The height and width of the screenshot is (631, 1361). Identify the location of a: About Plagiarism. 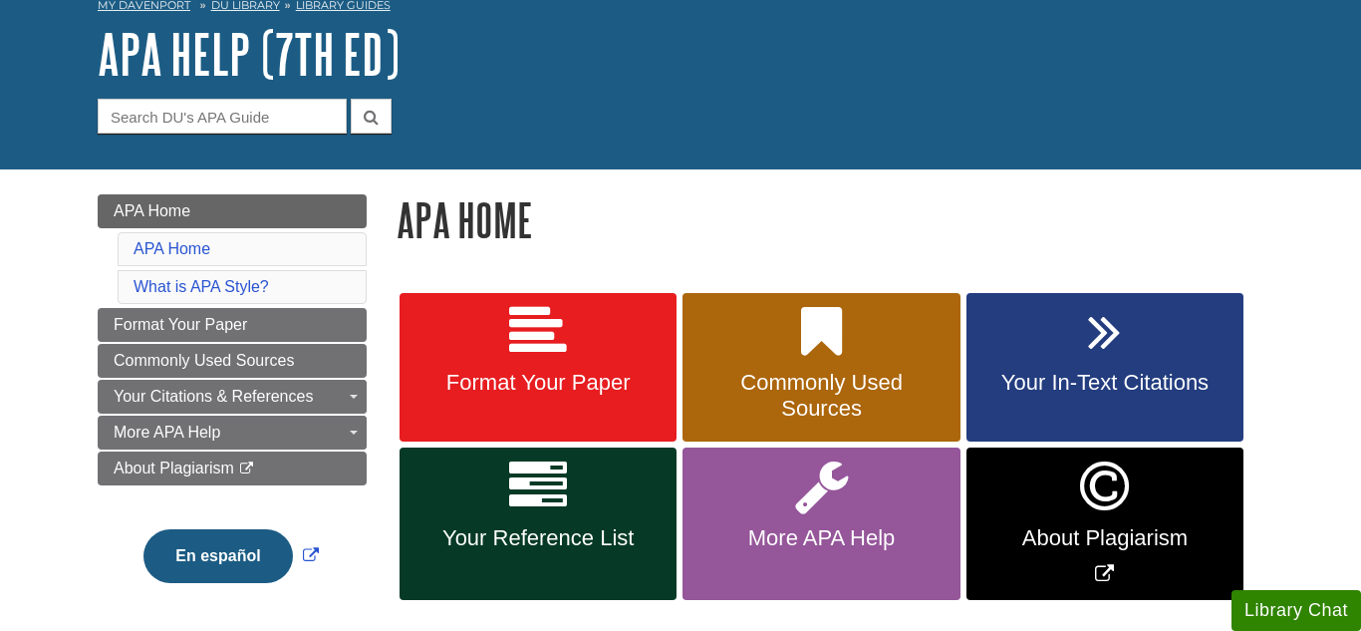
(232, 468).